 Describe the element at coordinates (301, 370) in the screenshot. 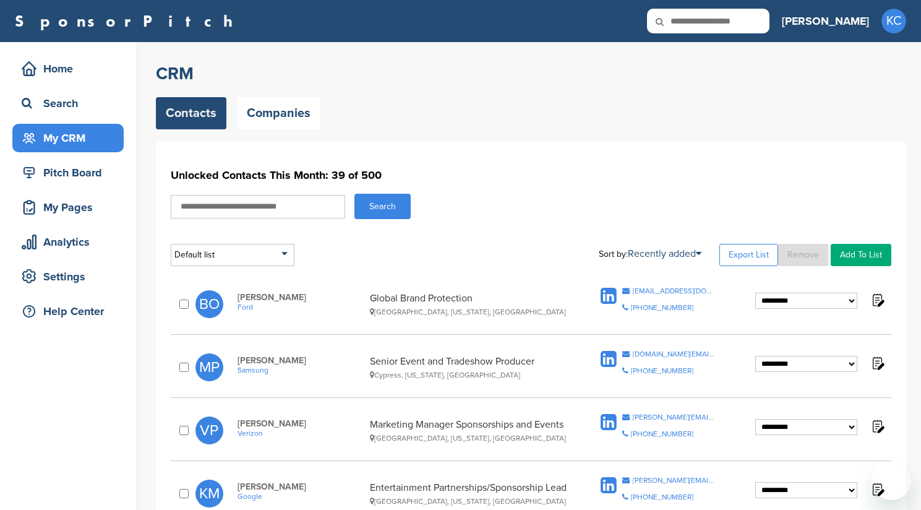

I see `a: Samsung` at that location.